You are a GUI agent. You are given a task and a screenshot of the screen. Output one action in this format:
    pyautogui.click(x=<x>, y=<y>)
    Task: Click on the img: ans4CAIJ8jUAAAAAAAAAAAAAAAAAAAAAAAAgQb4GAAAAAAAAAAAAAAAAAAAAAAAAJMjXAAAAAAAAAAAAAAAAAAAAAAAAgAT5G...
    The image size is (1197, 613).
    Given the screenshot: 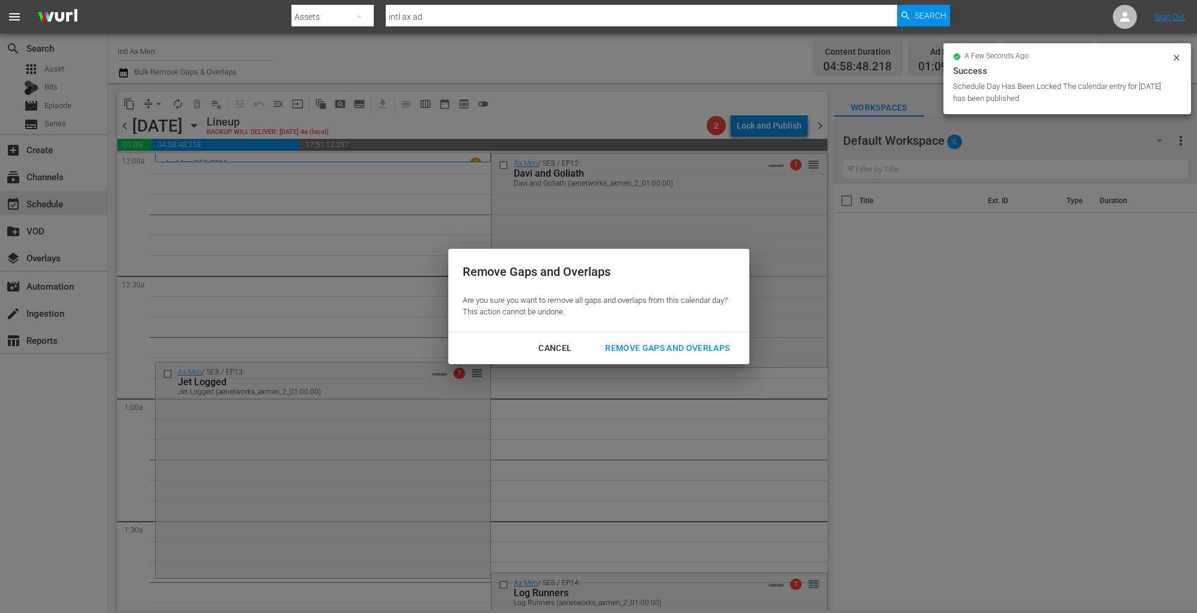 What is the action you would take?
    pyautogui.click(x=58, y=17)
    